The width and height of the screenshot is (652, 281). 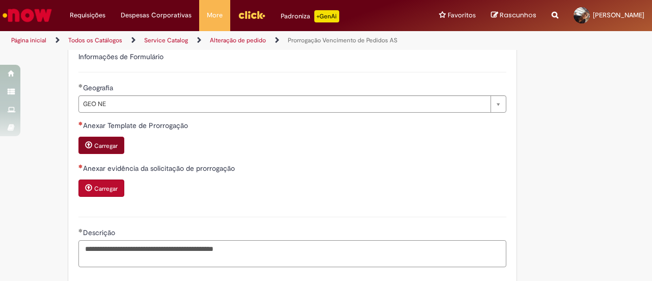 I want to click on a: Página inicial, so click(x=29, y=40).